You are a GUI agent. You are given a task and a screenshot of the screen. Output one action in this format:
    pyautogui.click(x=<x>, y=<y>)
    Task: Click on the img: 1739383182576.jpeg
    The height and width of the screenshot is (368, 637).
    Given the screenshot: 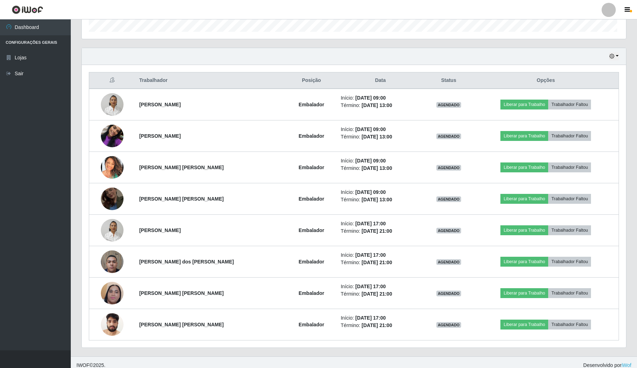 What is the action you would take?
    pyautogui.click(x=112, y=294)
    